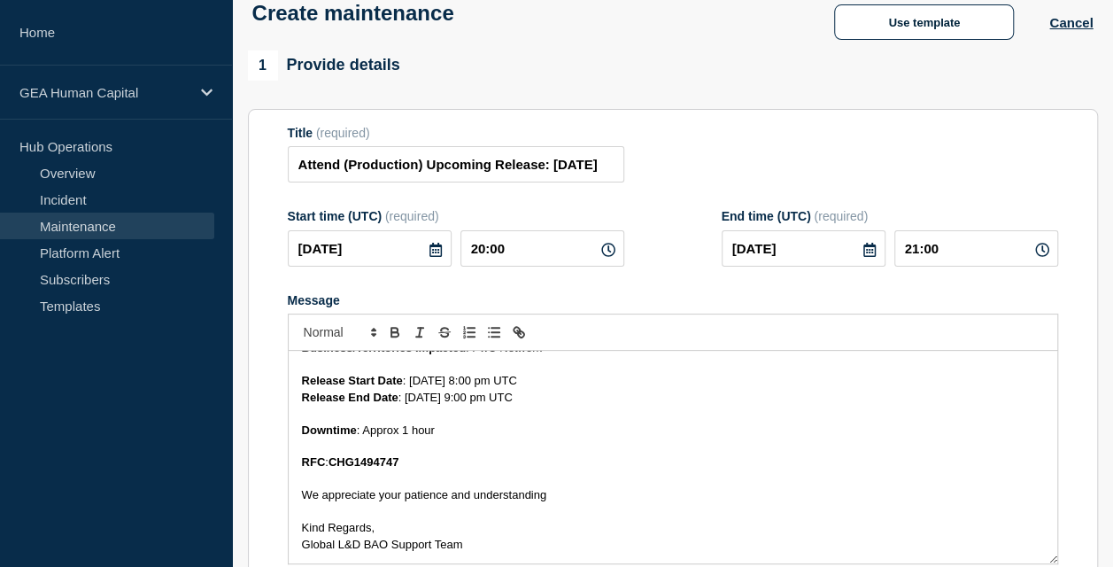 This screenshot has width=1113, height=567. I want to click on strong: CHG1494747, so click(364, 461).